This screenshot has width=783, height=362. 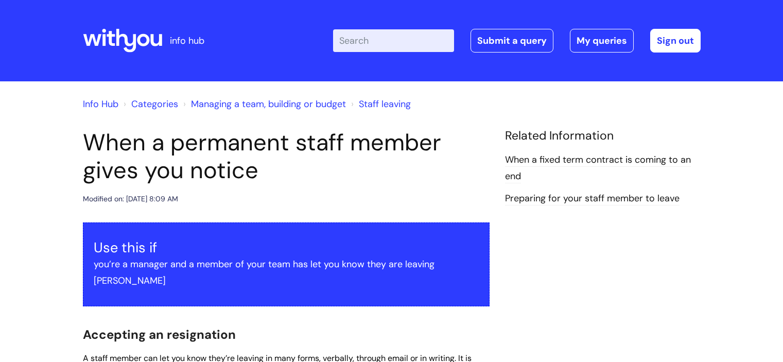 What do you see at coordinates (149, 104) in the screenshot?
I see `li: Solution home` at bounding box center [149, 104].